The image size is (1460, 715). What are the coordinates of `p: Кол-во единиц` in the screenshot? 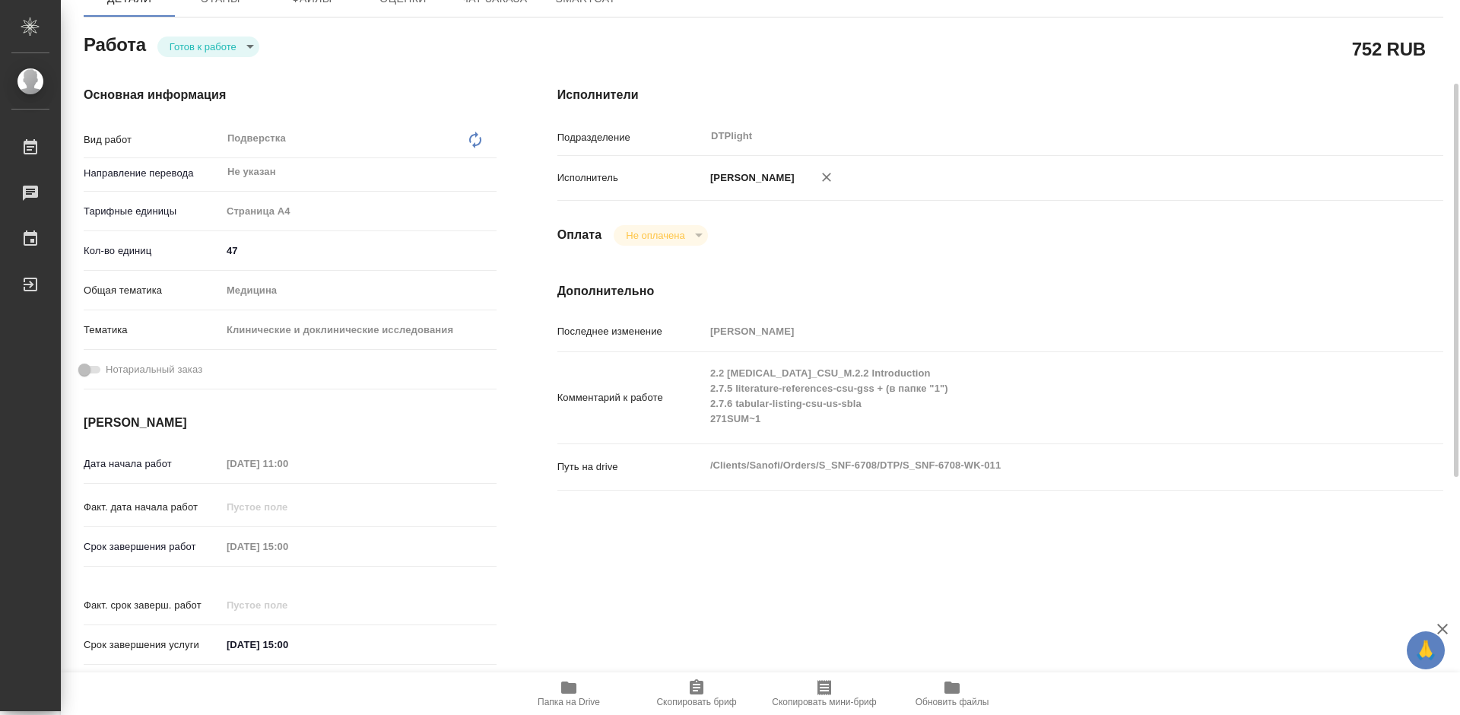 It's located at (152, 251).